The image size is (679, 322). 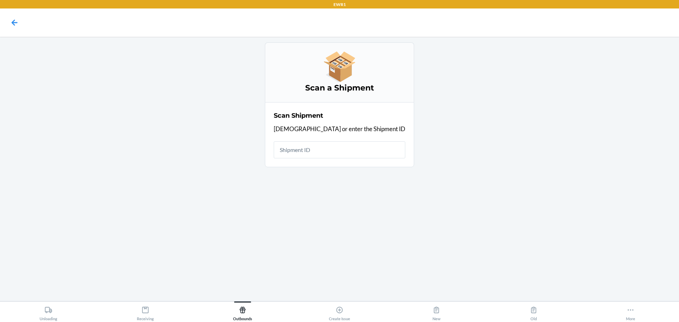 What do you see at coordinates (340, 311) in the screenshot?
I see `button: Create Issue` at bounding box center [340, 311].